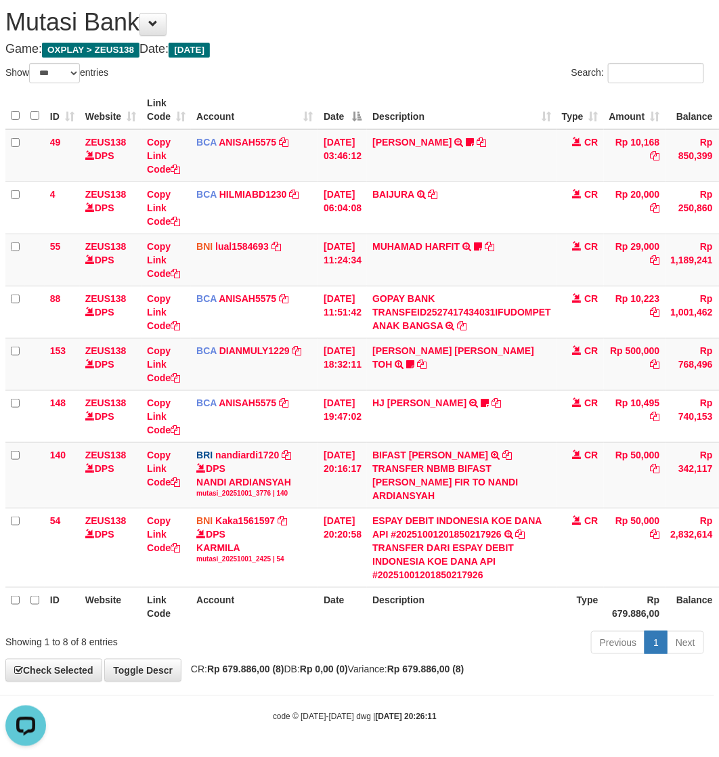 This screenshot has height=757, width=719. I want to click on a: BAIJURA, so click(393, 194).